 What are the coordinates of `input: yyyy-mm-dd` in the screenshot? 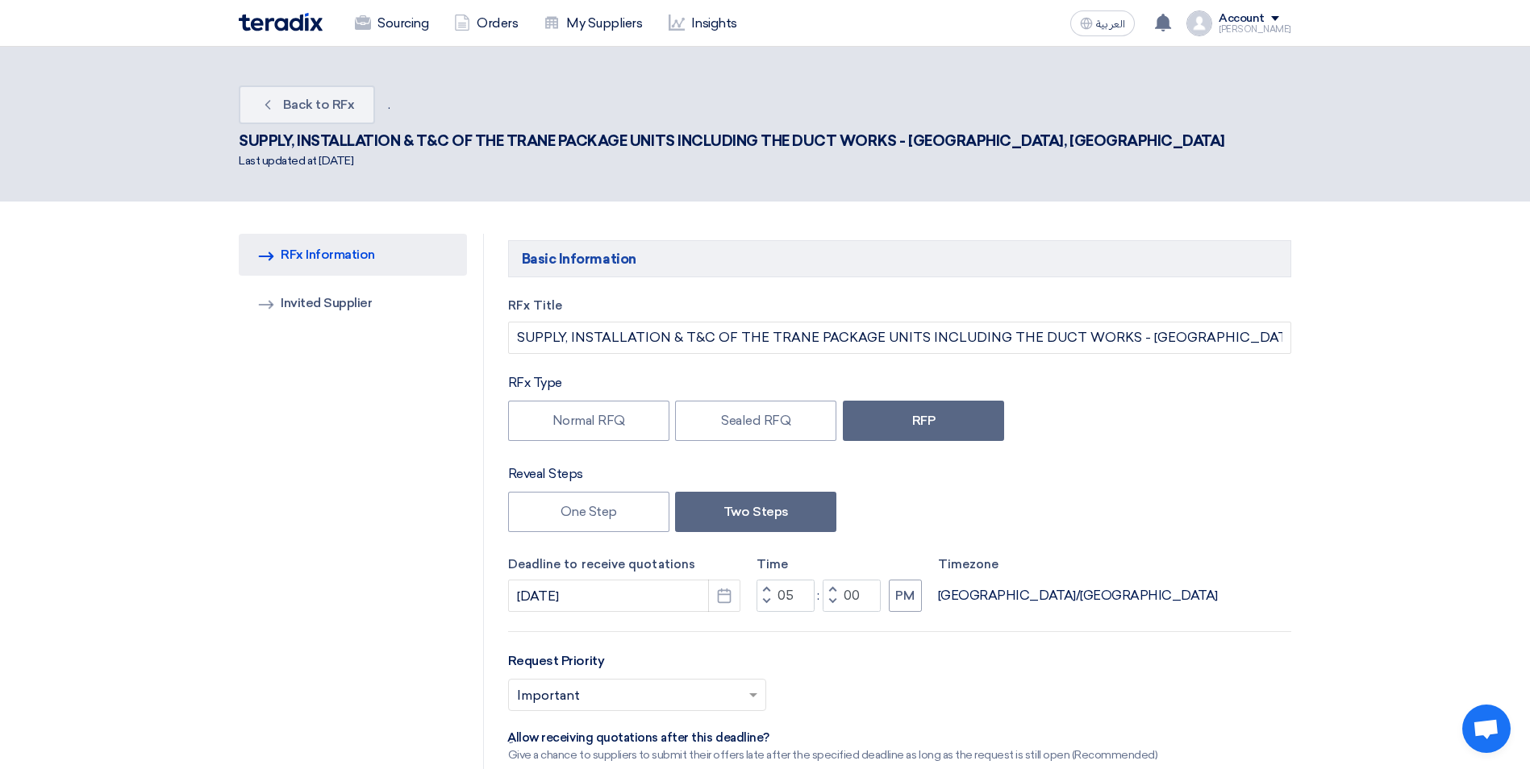 It's located at (624, 596).